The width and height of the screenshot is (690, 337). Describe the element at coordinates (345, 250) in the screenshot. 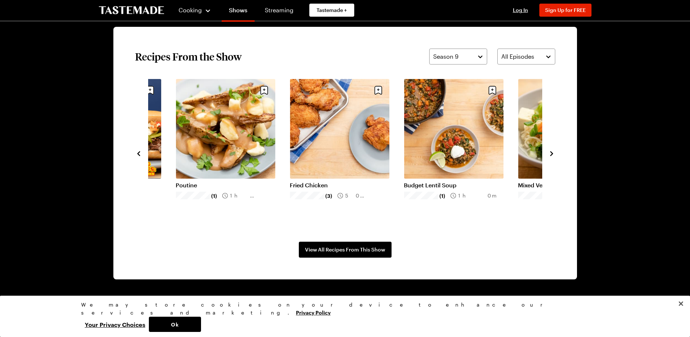

I see `a: View All Recipes From This Show` at that location.